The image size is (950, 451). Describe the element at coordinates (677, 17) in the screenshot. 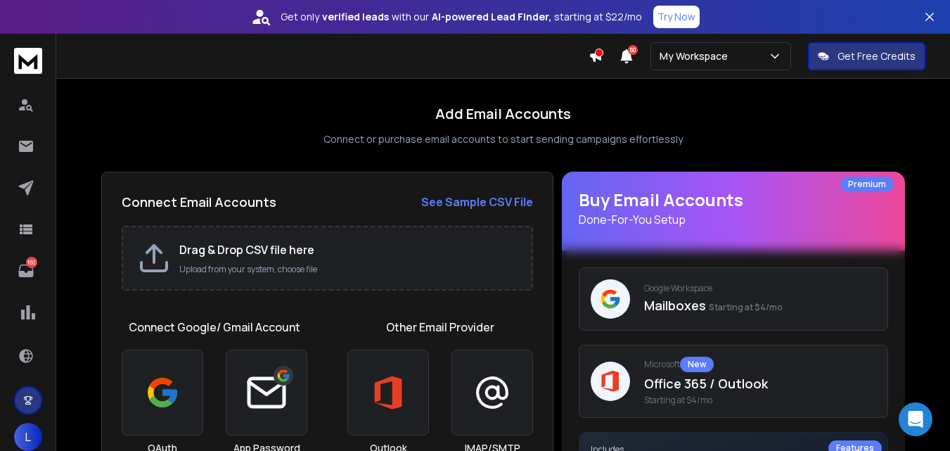

I see `button: Try Now` at that location.